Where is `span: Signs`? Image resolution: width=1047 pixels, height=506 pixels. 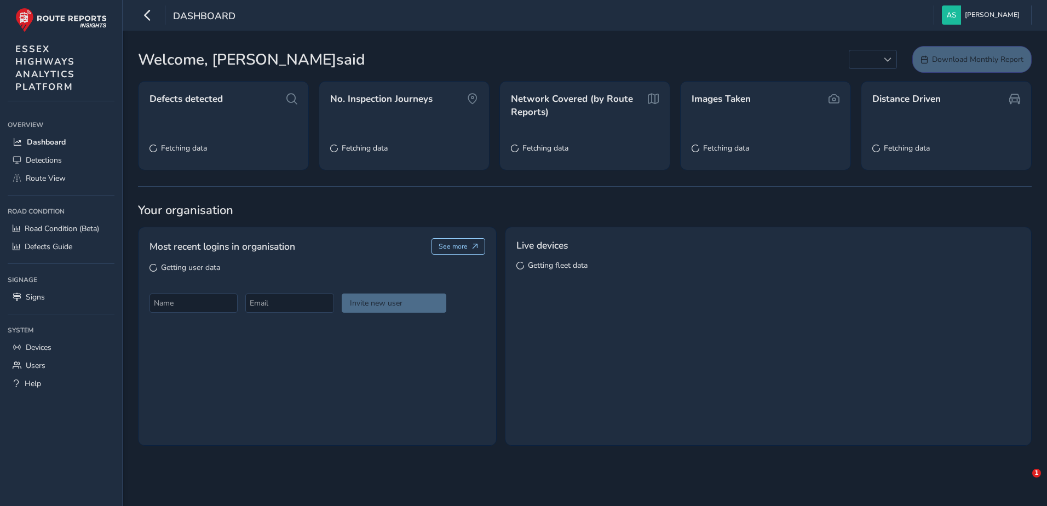
span: Signs is located at coordinates (35, 297).